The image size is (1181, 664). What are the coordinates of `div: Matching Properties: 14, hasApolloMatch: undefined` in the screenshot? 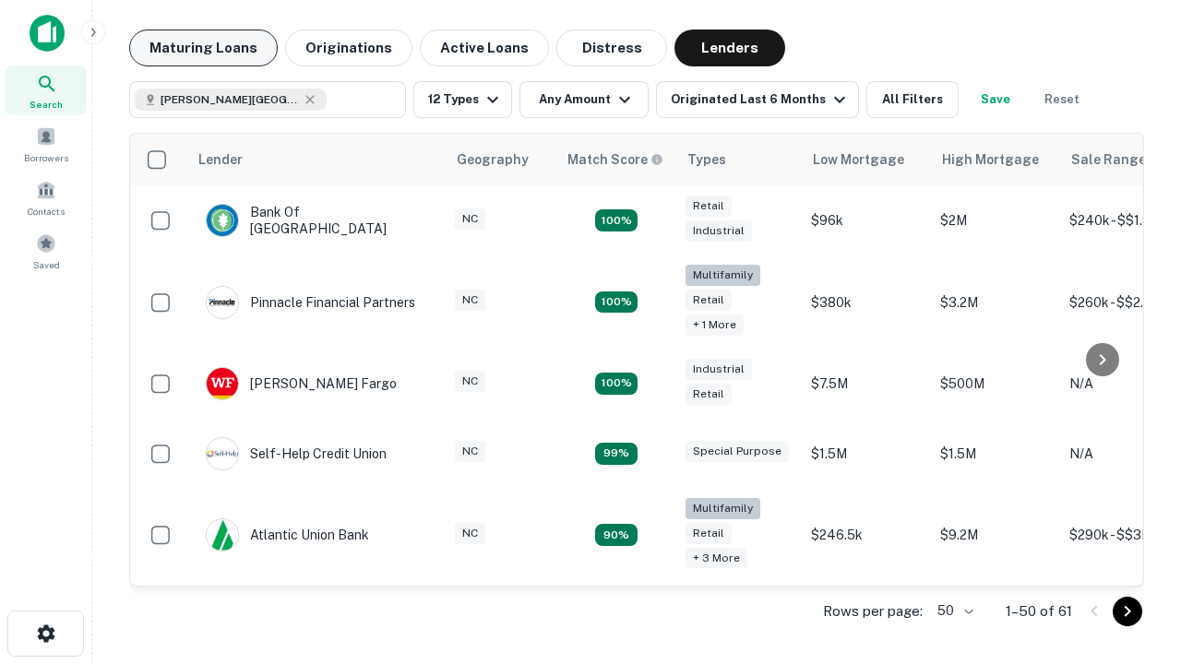 It's located at (616, 384).